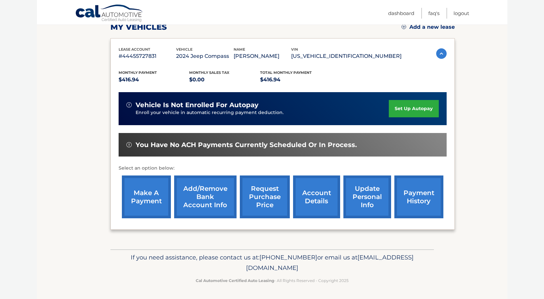 The height and width of the screenshot is (299, 544). I want to click on a: FAQ's, so click(434, 13).